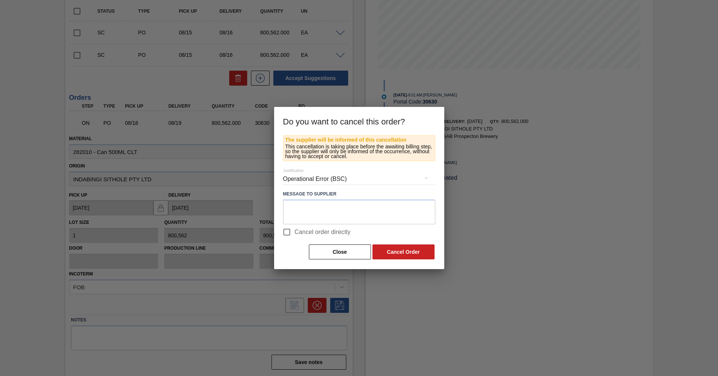 Image resolution: width=718 pixels, height=376 pixels. Describe the element at coordinates (359, 121) in the screenshot. I see `h3: Do you want to cancel this order?` at that location.